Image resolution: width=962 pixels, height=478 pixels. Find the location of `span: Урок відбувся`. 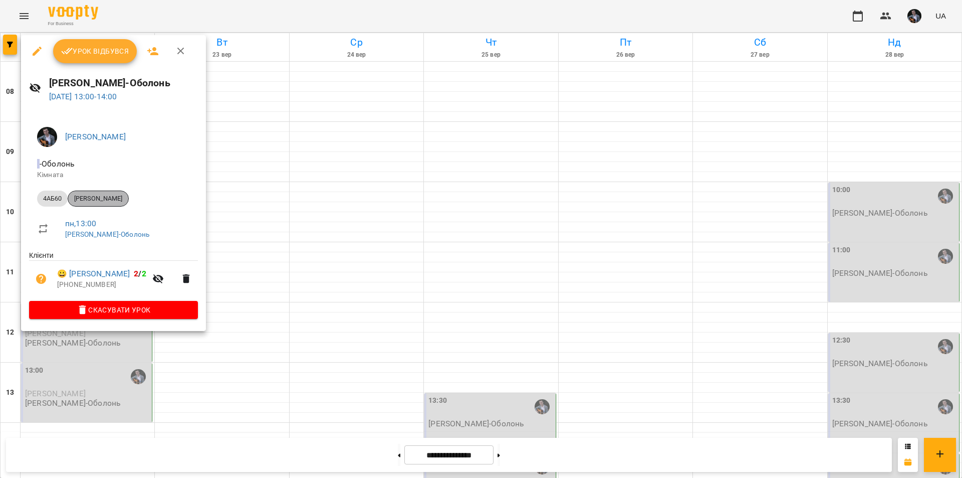

span: Урок відбувся is located at coordinates (95, 51).